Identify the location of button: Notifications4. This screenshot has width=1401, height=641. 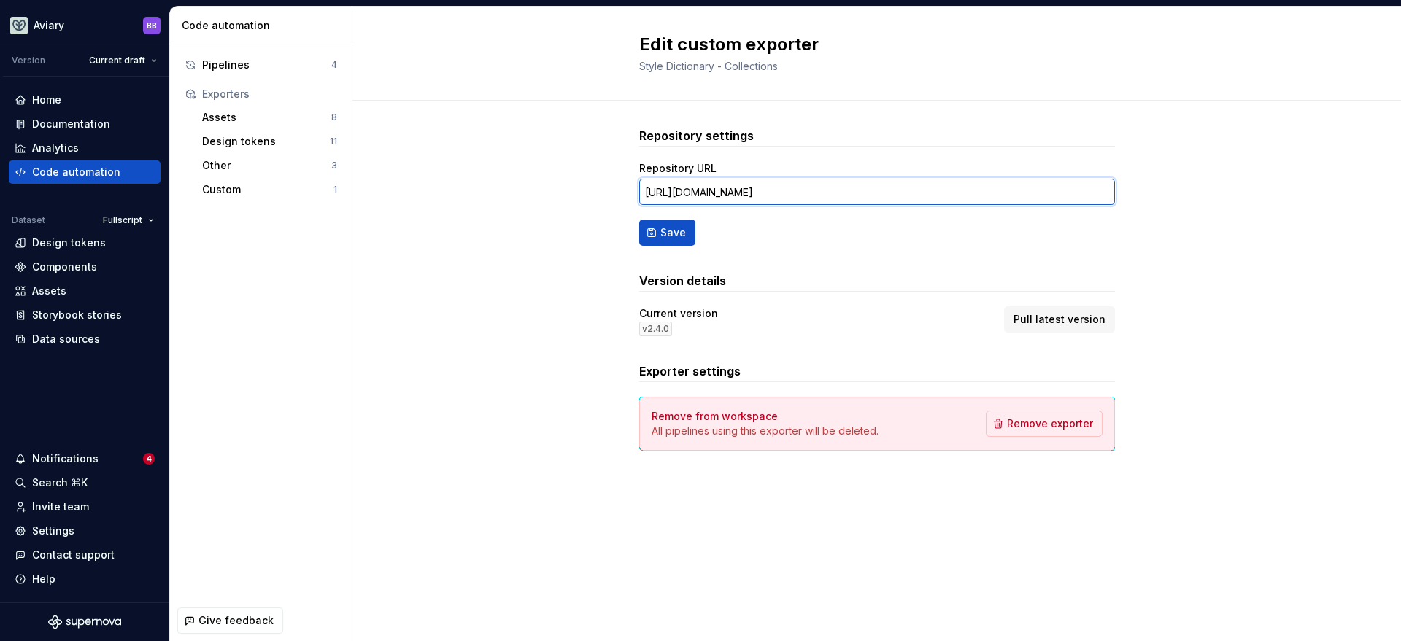
(85, 459).